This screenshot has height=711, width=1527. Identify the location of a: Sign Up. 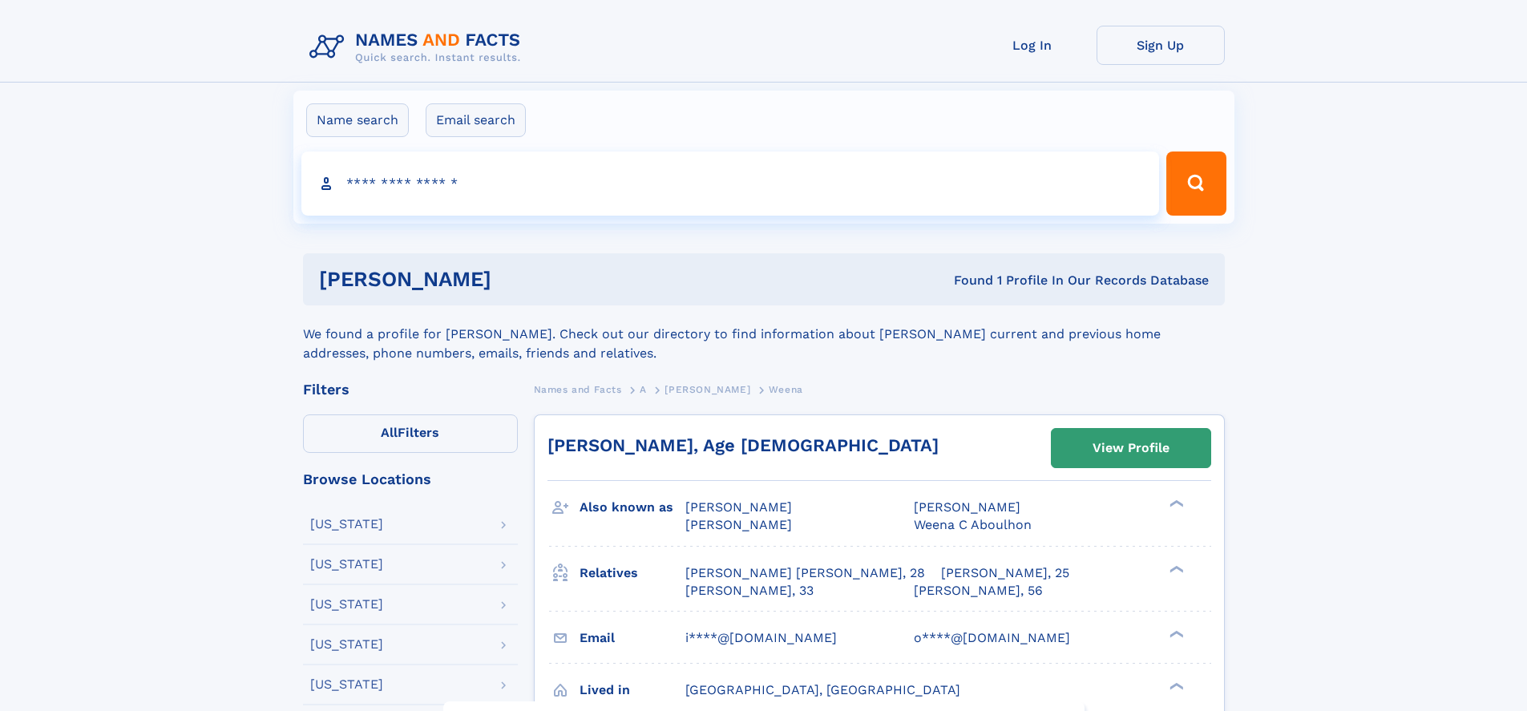
(1160, 45).